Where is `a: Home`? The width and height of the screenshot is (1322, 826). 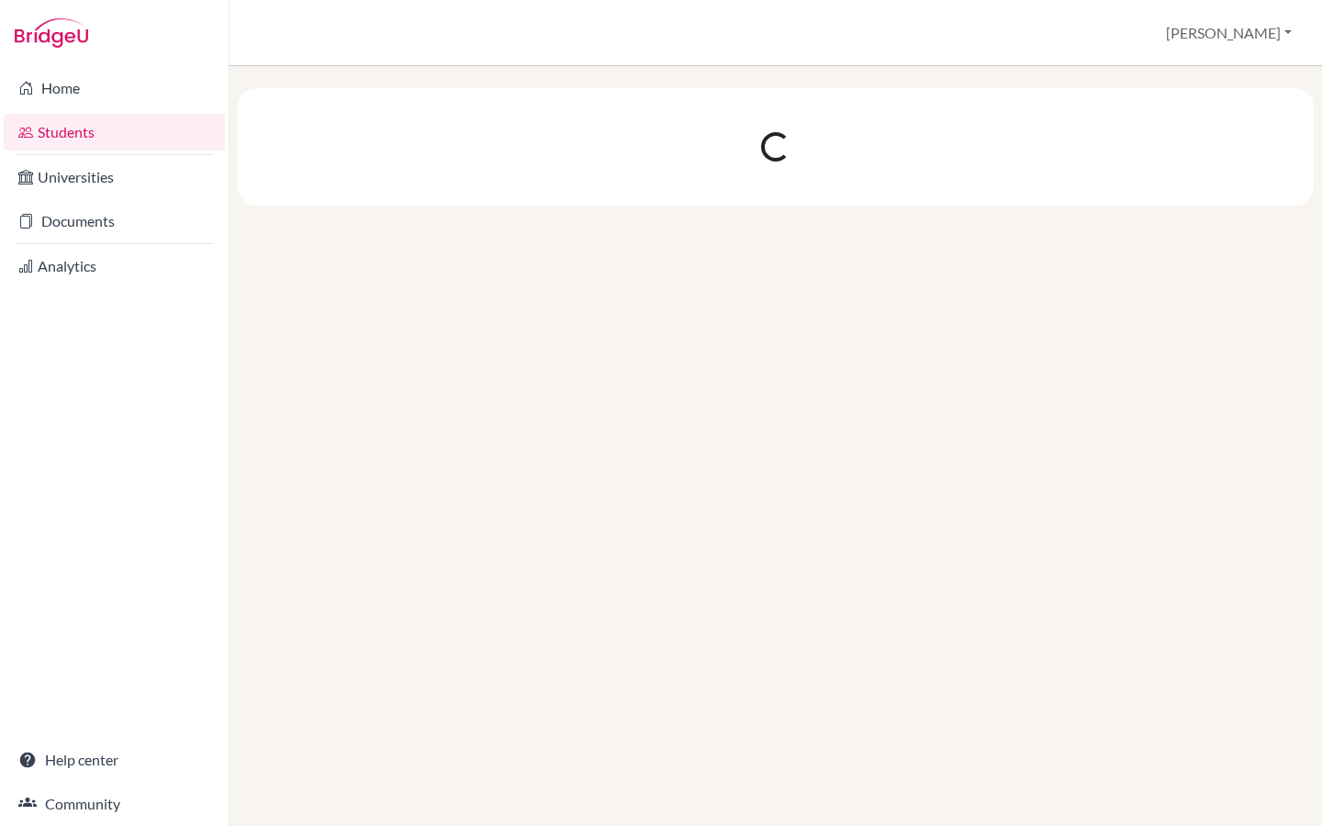 a: Home is located at coordinates (114, 88).